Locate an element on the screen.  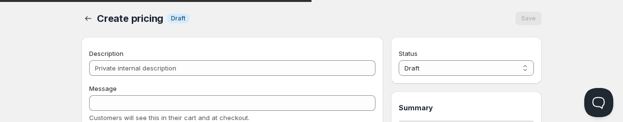
span: Description is located at coordinates (106, 53).